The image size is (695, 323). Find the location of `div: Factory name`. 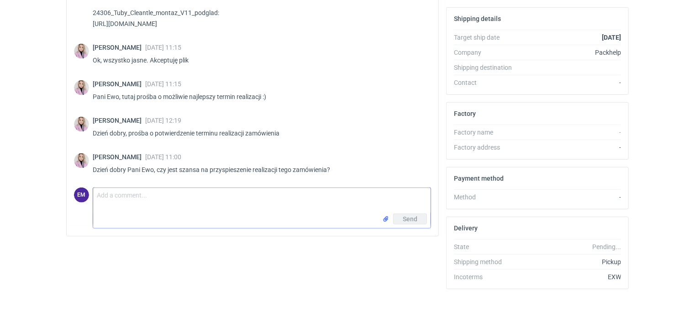

div: Factory name is located at coordinates (487, 132).